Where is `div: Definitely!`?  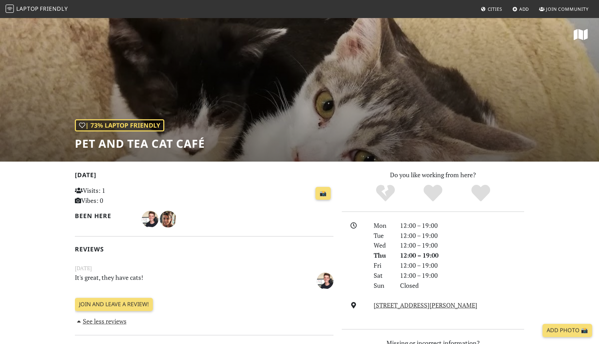 div: Definitely! is located at coordinates (481, 193).